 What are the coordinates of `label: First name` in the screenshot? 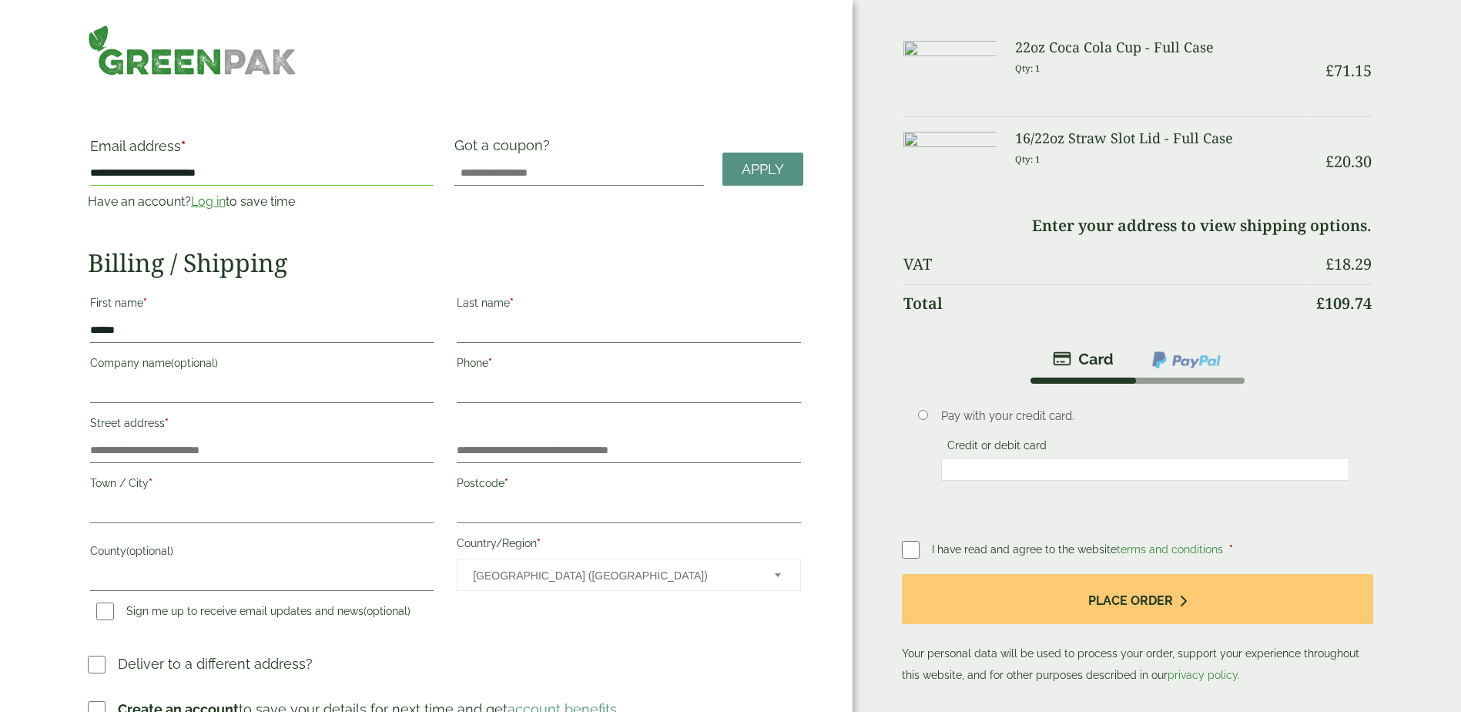 It's located at (262, 305).